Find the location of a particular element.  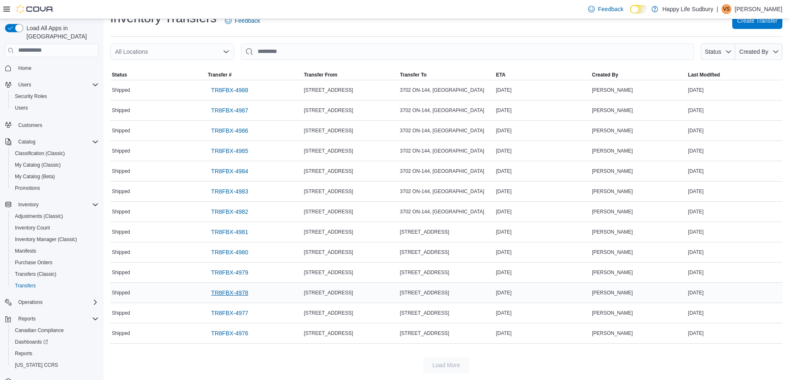

button: Home is located at coordinates (52, 68).